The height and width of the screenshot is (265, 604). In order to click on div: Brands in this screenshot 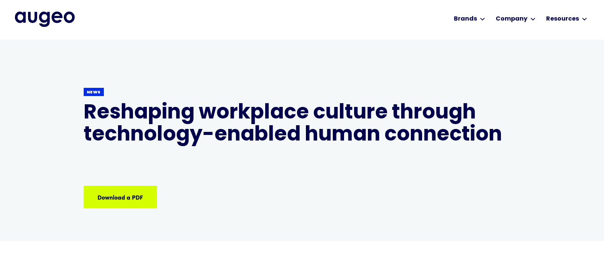, I will do `click(466, 19)`.